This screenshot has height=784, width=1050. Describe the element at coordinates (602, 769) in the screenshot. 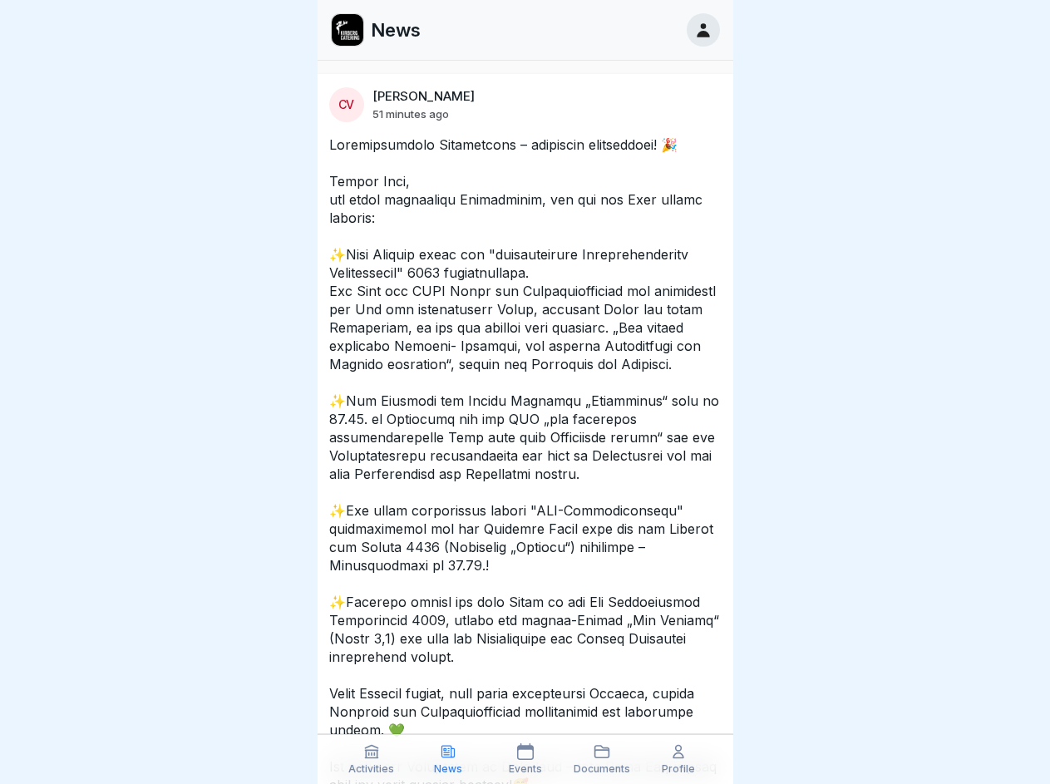

I see `p: Documents` at that location.